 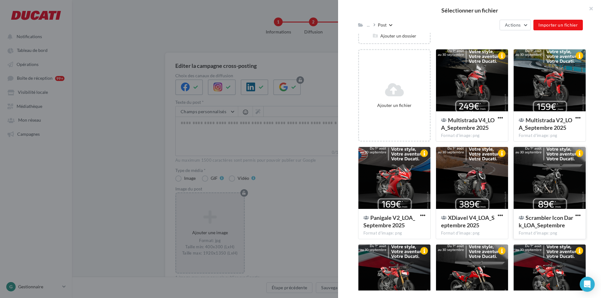 I want to click on span: Multistrada V2_LOA_Septembre 2025, so click(x=545, y=124).